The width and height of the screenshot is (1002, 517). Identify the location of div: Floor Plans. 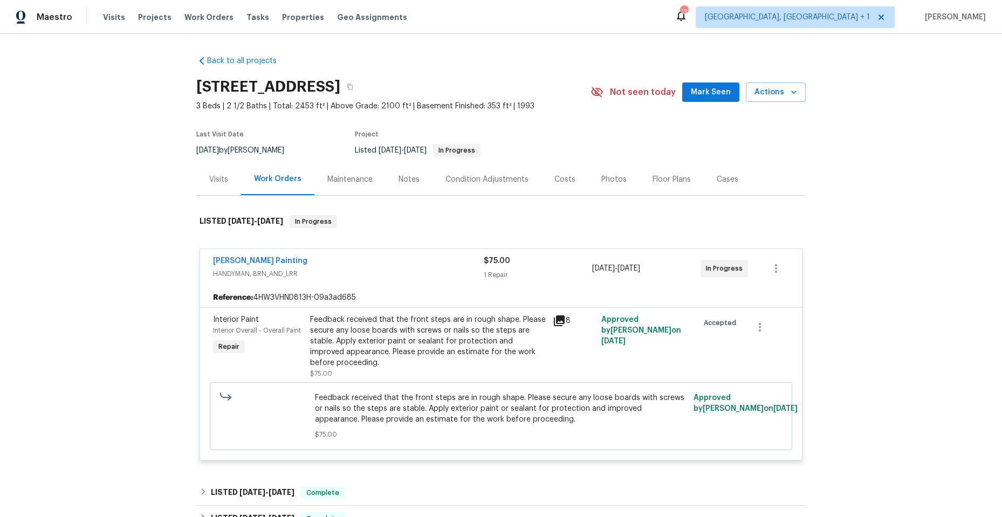
(671, 180).